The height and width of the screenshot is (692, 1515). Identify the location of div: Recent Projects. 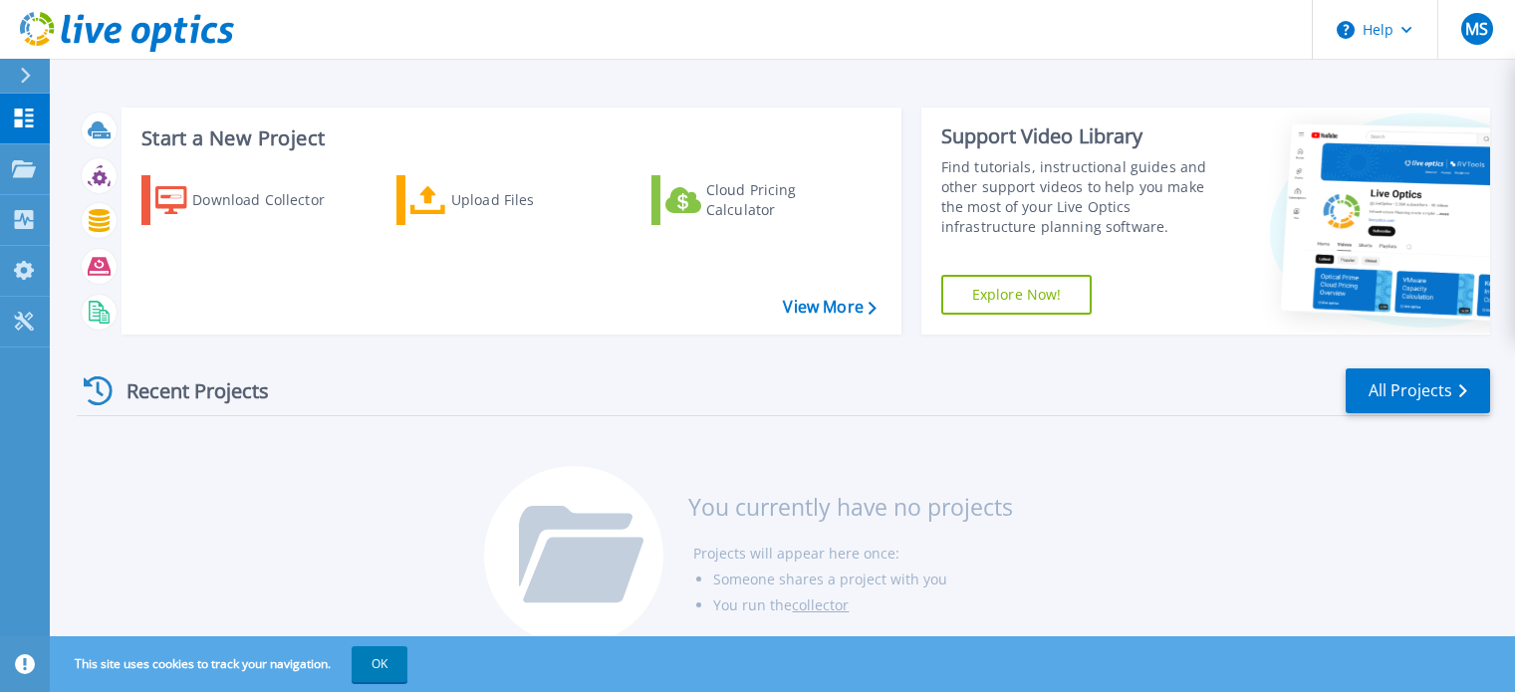
(186, 390).